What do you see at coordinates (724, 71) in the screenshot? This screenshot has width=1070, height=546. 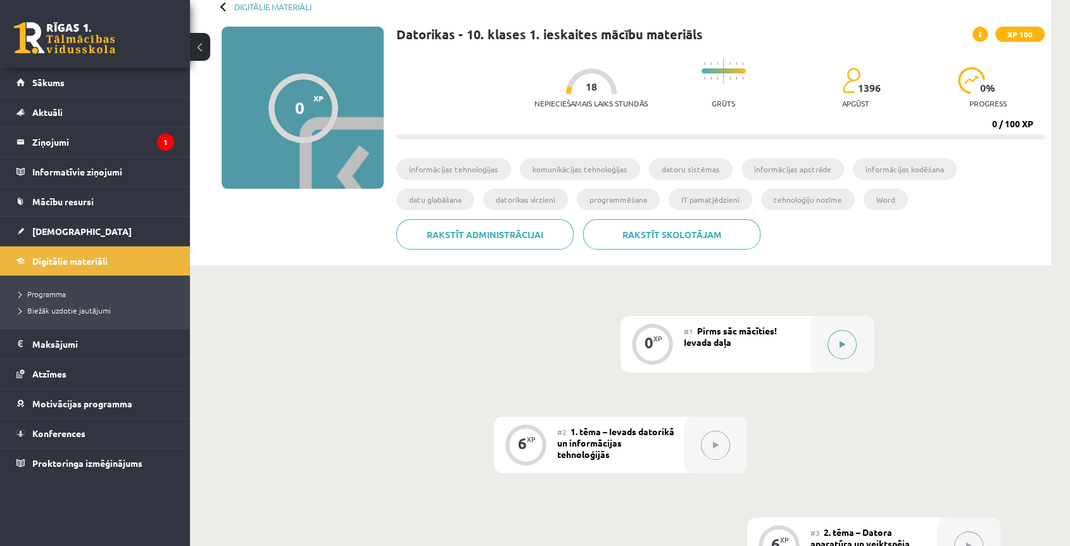 I see `img: icon-long-line-d9ea69661e0d244f92f715978eff75569469978d946b2353a9bb055b3ed8787d.svg` at bounding box center [724, 71].